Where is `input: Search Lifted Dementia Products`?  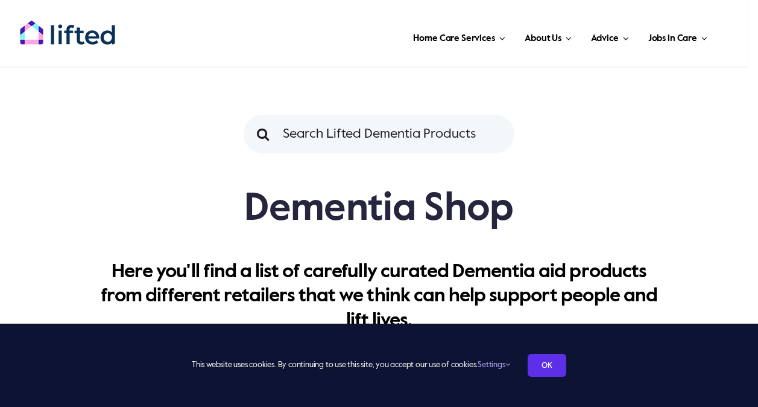
input: Search Lifted Dementia Products is located at coordinates (379, 134).